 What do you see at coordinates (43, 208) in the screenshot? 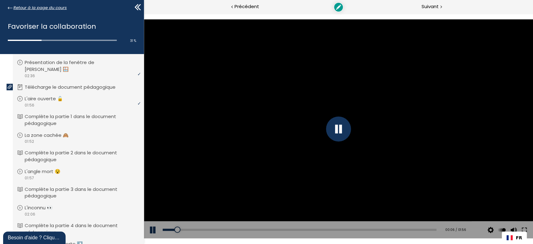
I see `p: L'inconnu 👀` at bounding box center [43, 208].